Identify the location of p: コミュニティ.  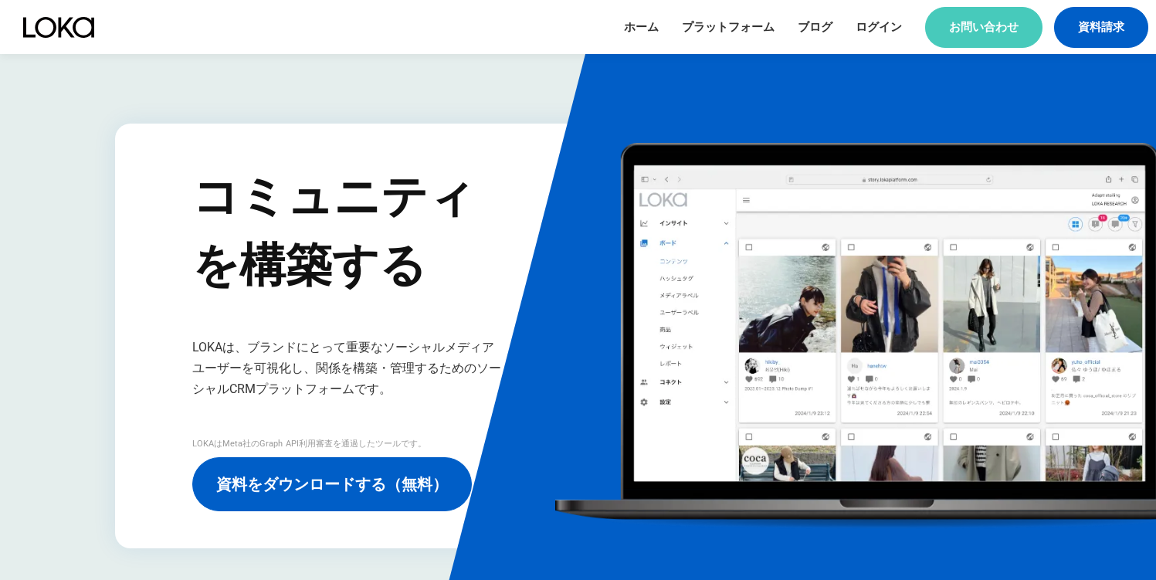
(334, 197).